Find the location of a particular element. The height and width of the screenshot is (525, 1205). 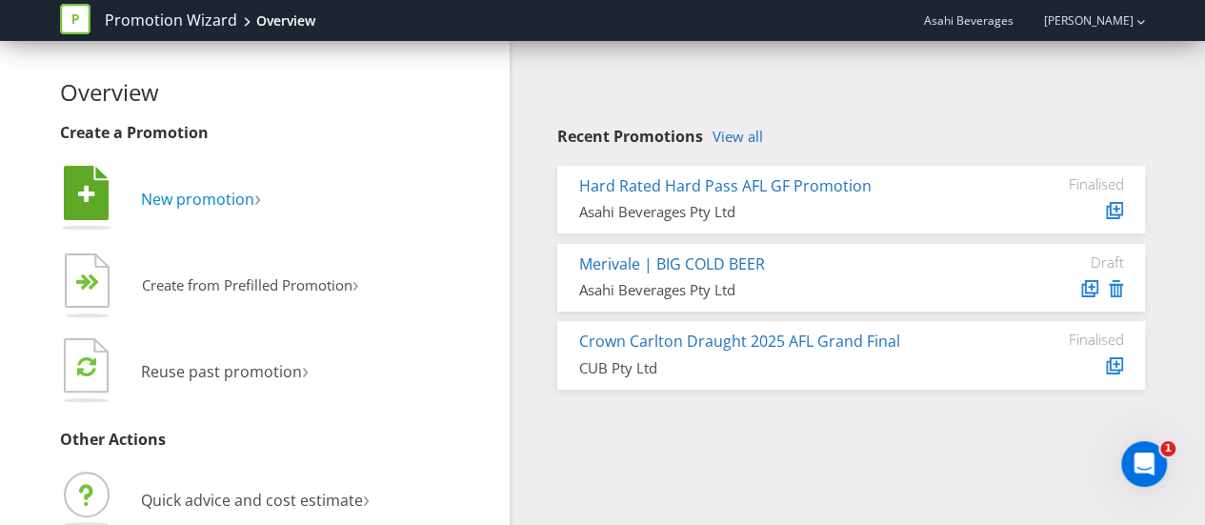

h3: Other Actions is located at coordinates (278, 440).